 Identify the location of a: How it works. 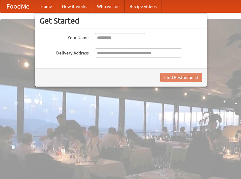
(75, 6).